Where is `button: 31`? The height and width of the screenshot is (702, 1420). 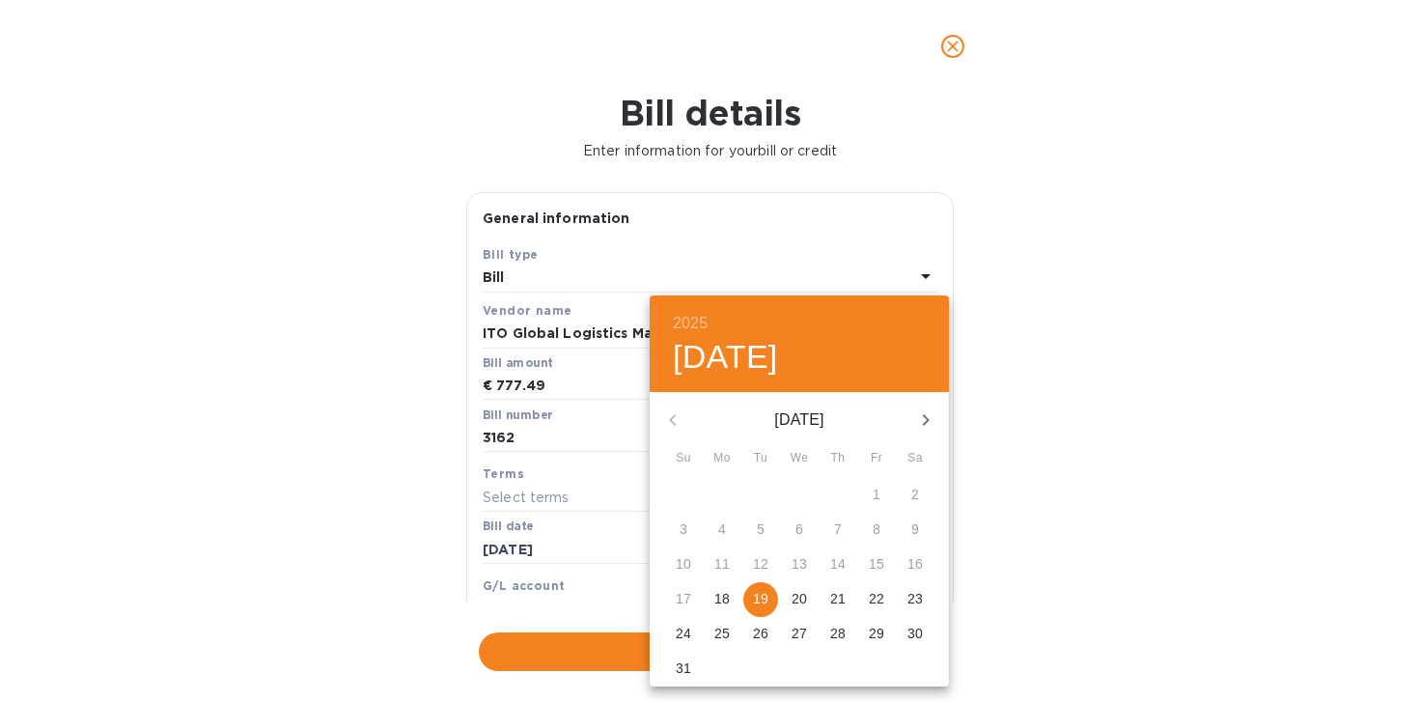
button: 31 is located at coordinates (683, 669).